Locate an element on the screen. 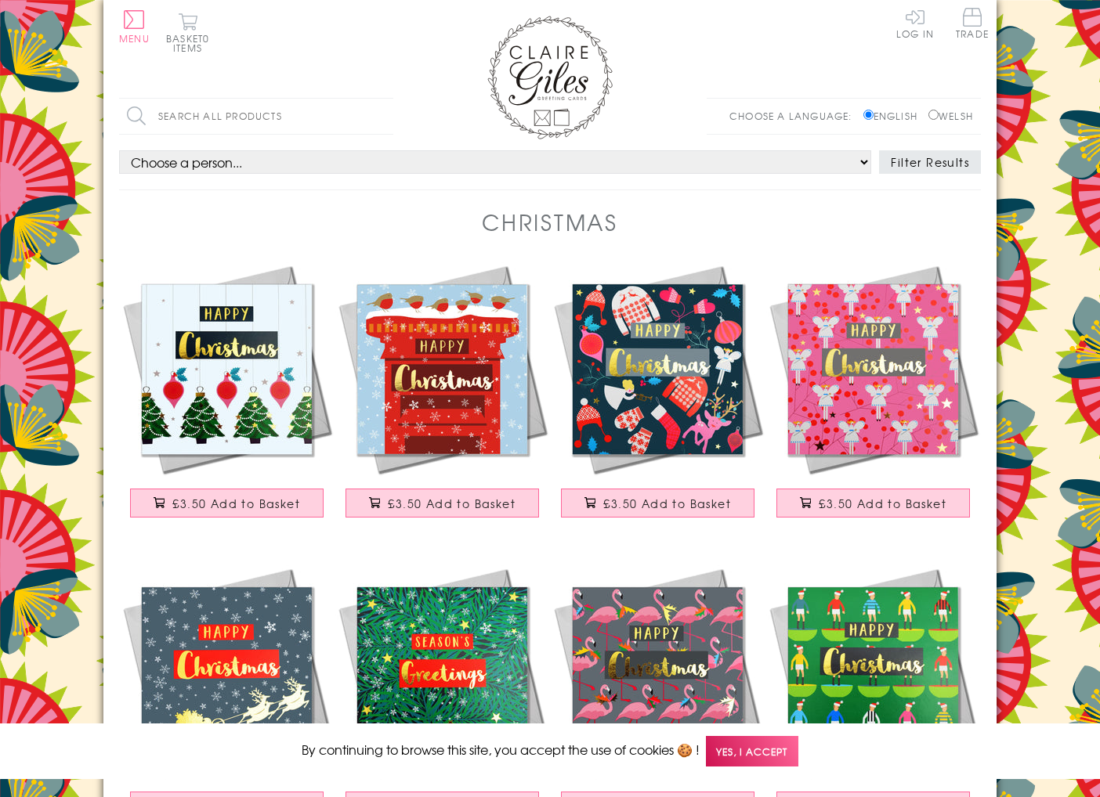 The height and width of the screenshot is (797, 1100). button: Filter Results is located at coordinates (930, 162).